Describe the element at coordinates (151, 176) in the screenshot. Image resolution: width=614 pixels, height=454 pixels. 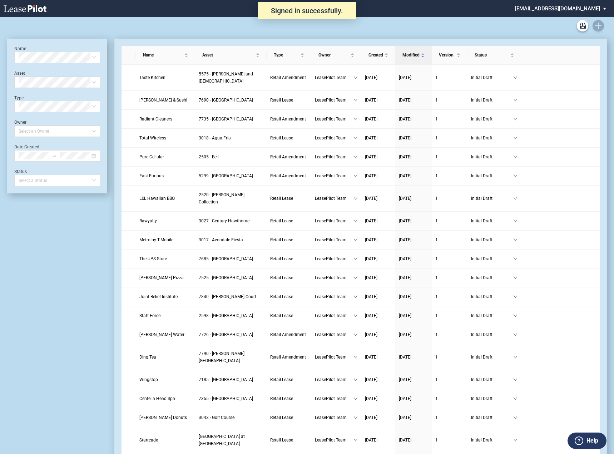
I see `span: Fast Furious` at that location.